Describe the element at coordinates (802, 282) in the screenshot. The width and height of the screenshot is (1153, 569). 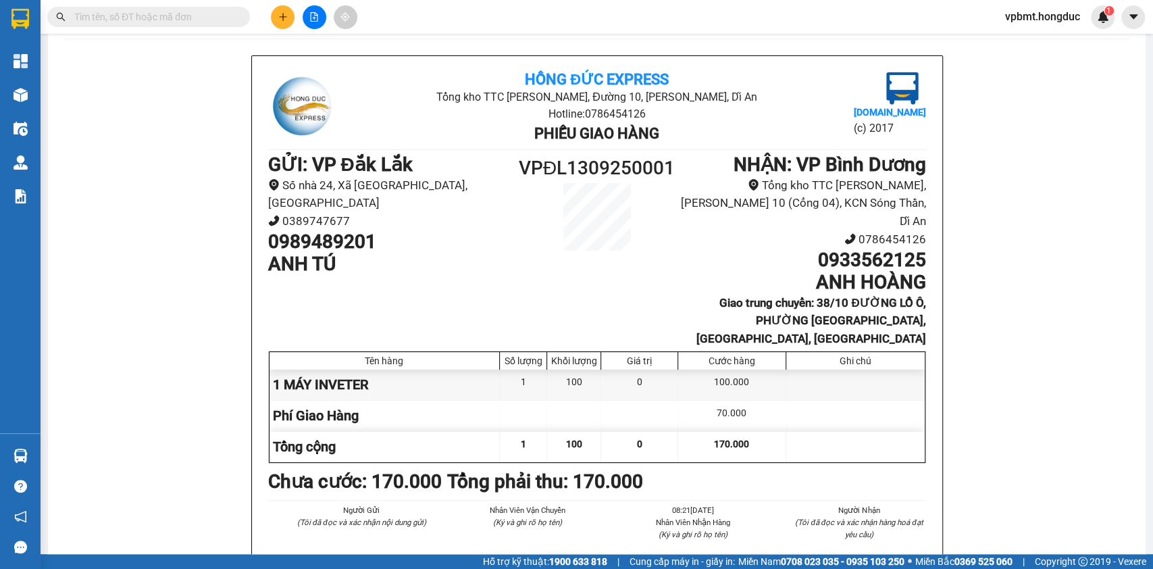
I see `h1: ANH HOÀNG` at that location.